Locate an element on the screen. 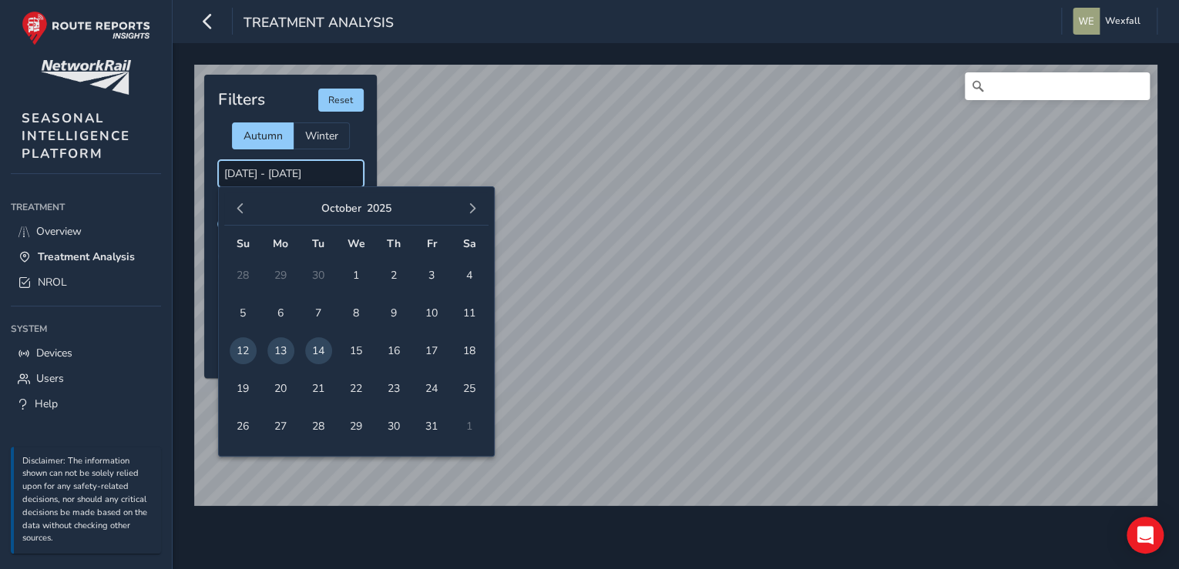 The image size is (1179, 569). span: 18 is located at coordinates (469, 351).